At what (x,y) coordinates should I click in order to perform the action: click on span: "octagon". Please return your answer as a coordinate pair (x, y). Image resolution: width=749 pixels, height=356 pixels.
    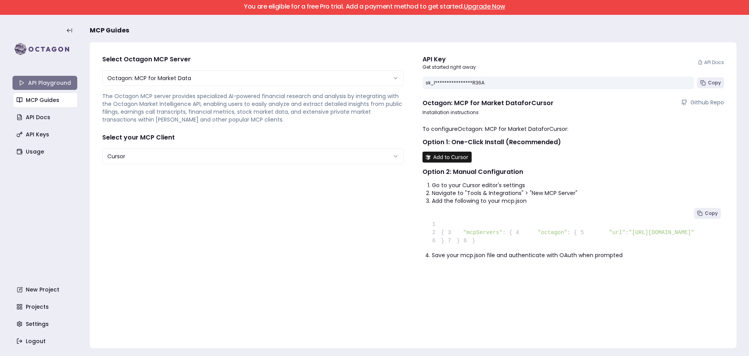
    Looking at the image, I should click on (553, 232).